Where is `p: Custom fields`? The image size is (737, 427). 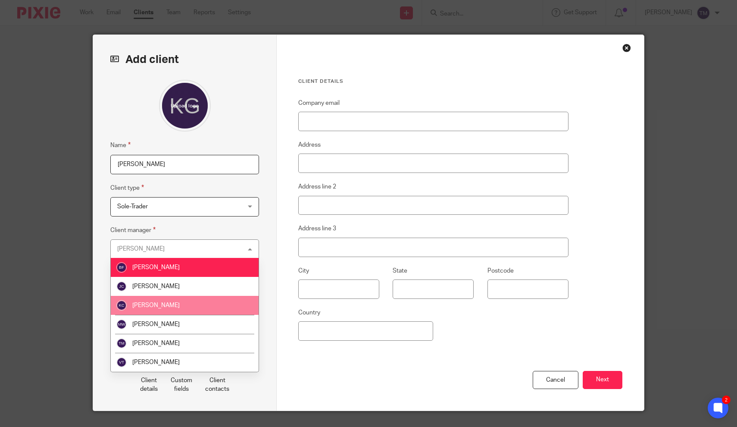 p: Custom fields is located at coordinates (181, 385).